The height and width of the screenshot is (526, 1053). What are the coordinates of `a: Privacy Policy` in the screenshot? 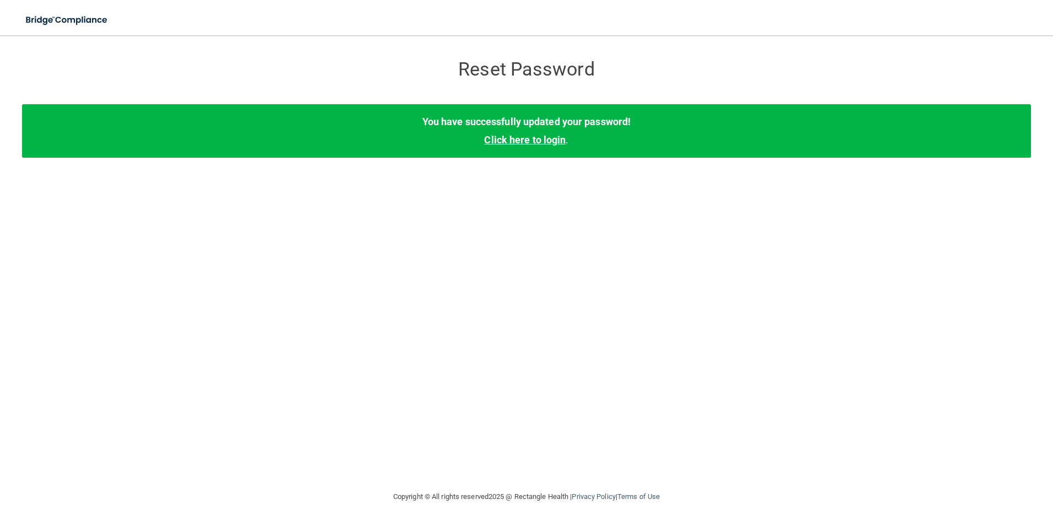 It's located at (593, 496).